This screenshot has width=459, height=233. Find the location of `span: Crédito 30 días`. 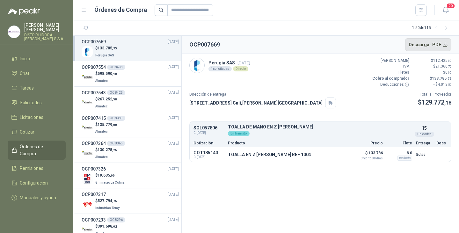

span: Crédito 30 días is located at coordinates (367, 158).